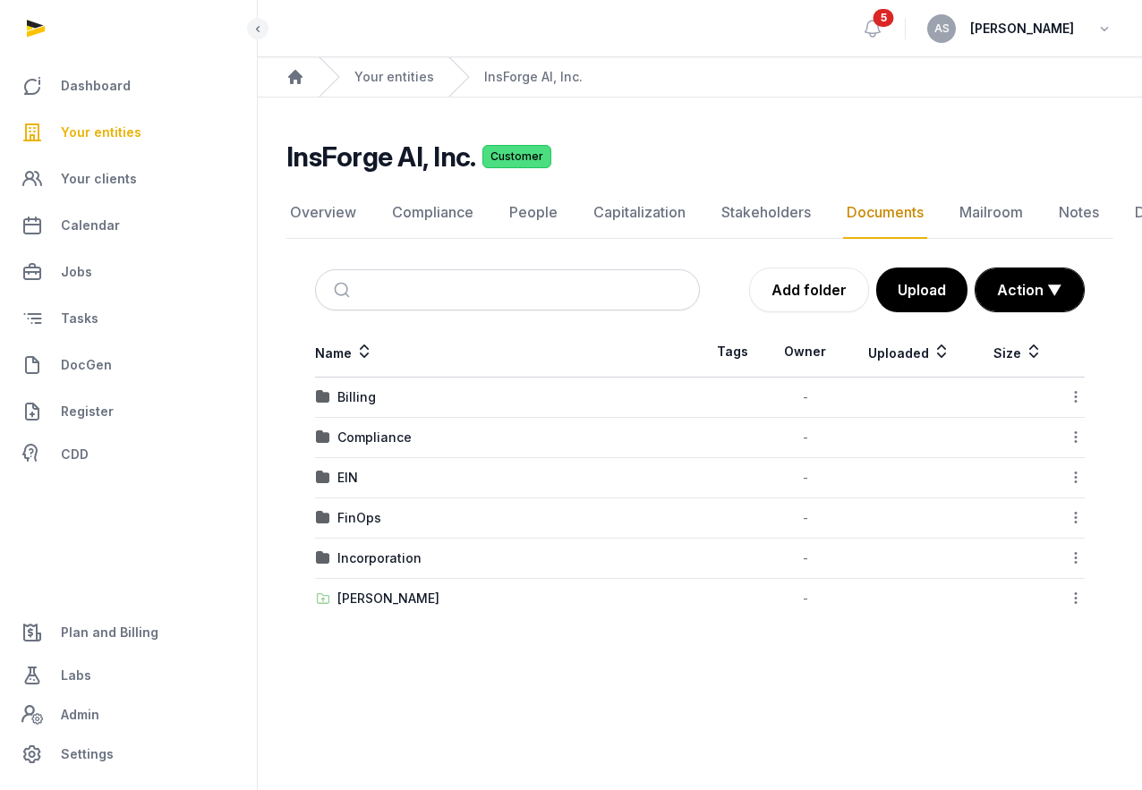 The width and height of the screenshot is (1142, 790). Describe the element at coordinates (80, 319) in the screenshot. I see `span: Tasks` at that location.